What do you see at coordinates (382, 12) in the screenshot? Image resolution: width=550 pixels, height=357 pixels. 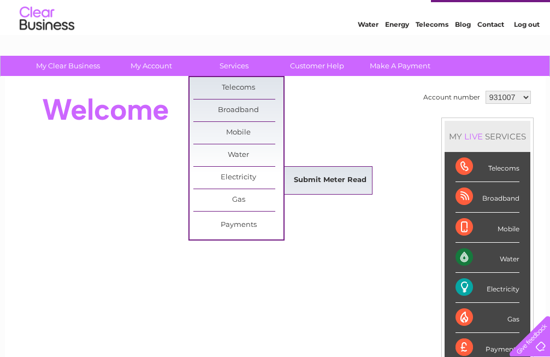 I see `span: 0333 014 3131` at bounding box center [382, 12].